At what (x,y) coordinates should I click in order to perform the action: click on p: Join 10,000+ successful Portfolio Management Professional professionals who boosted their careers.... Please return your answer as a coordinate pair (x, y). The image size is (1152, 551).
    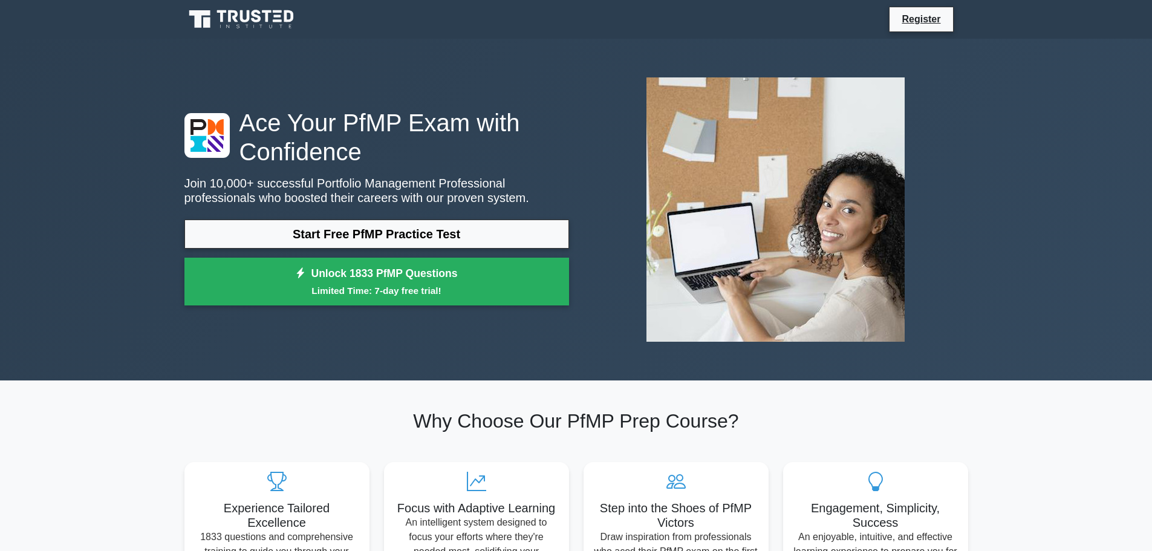
    Looking at the image, I should click on (377, 190).